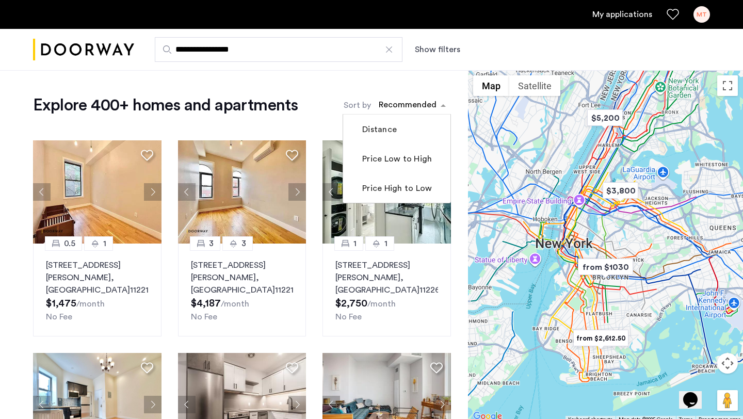 The width and height of the screenshot is (743, 419). What do you see at coordinates (84, 50) in the screenshot?
I see `img: logo` at bounding box center [84, 50].